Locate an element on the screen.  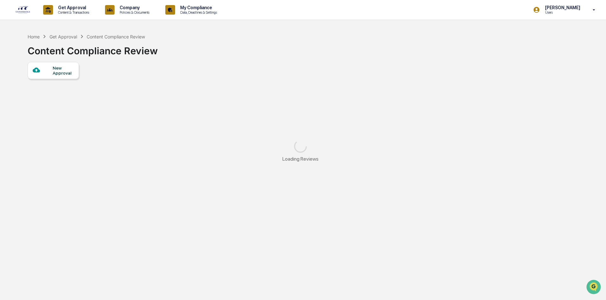
p: Company is located at coordinates (134, 8).